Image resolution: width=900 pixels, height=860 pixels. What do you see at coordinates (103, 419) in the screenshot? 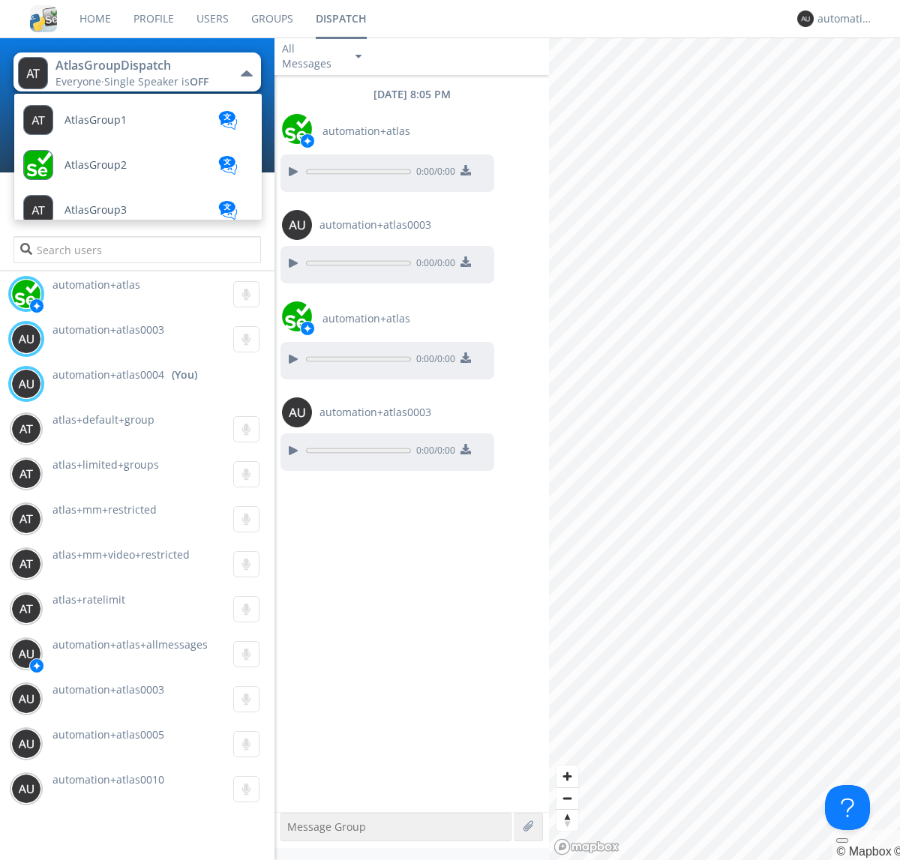
I see `span: atlas+default+group` at bounding box center [103, 419].